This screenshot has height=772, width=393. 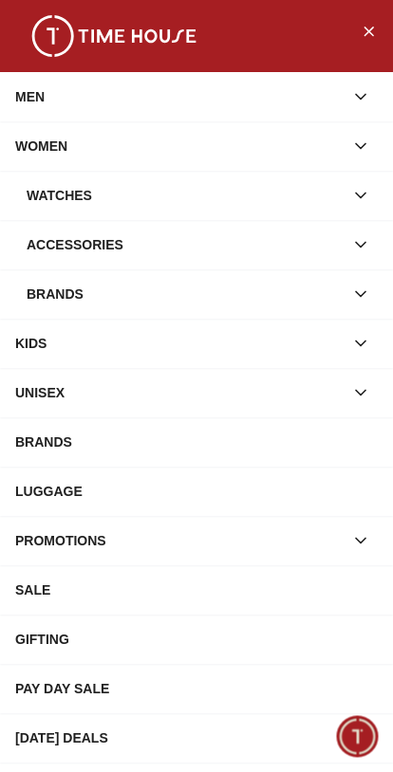 I want to click on div: UNISEX, so click(x=179, y=393).